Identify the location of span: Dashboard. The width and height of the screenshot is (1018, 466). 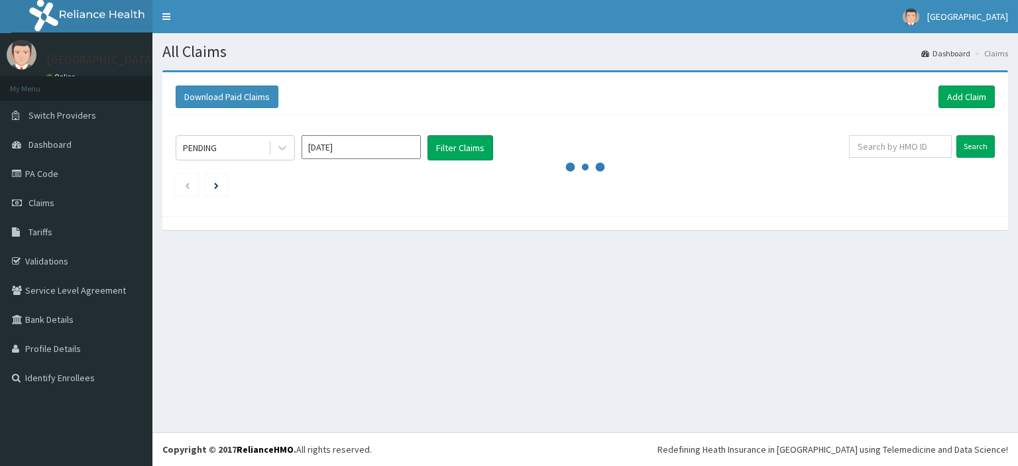
(50, 145).